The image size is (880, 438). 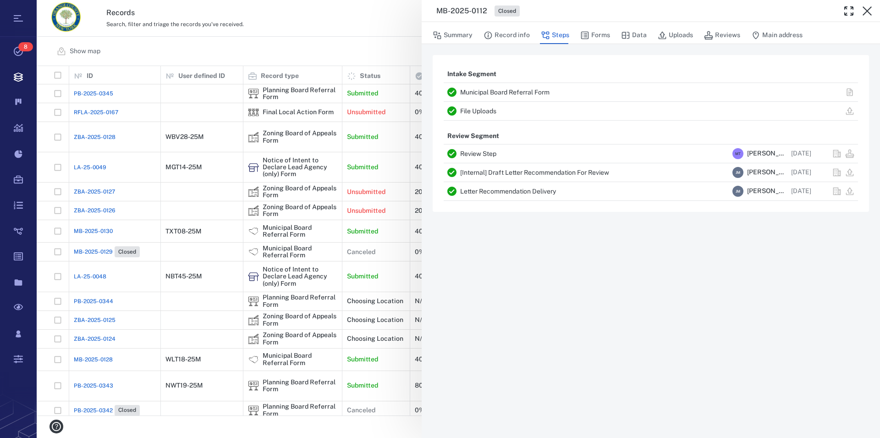 What do you see at coordinates (675, 35) in the screenshot?
I see `button: Uploads` at bounding box center [675, 35].